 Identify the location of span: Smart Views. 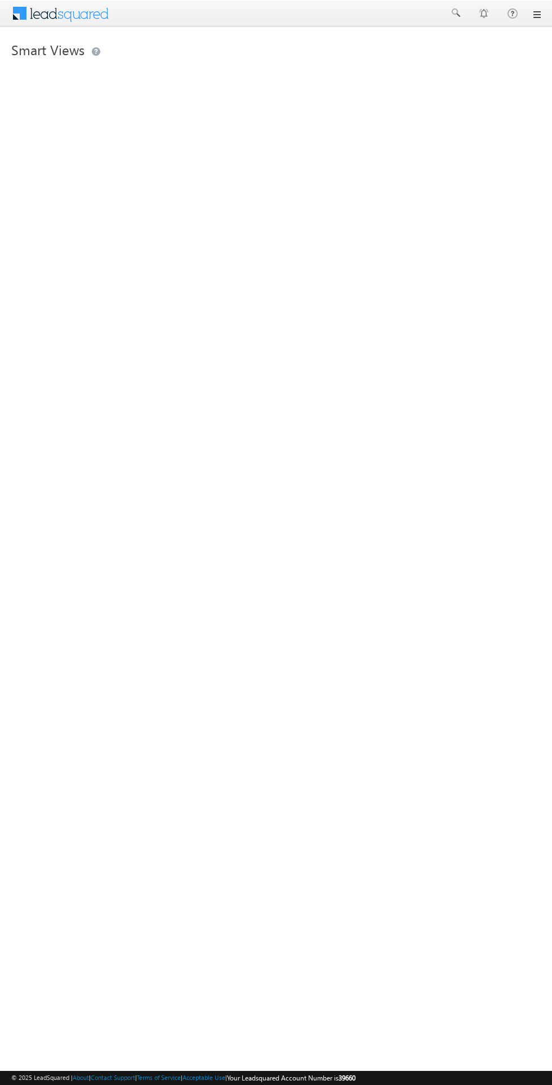
(48, 50).